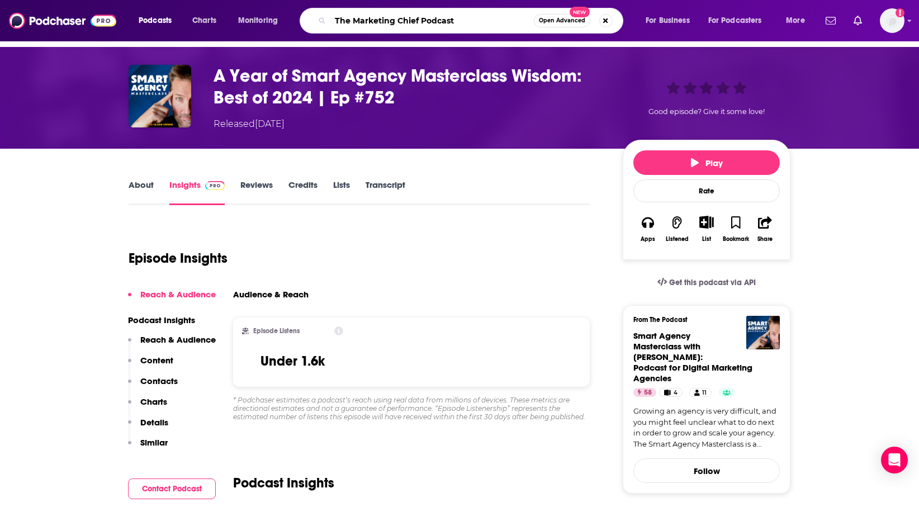  What do you see at coordinates (472, 21) in the screenshot?
I see `div: Search podcasts, credits, & more...` at bounding box center [472, 21].